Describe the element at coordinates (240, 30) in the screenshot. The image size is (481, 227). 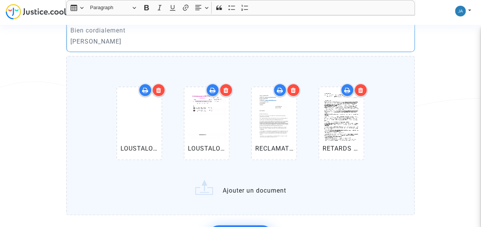
I see `p: Bien cordialement` at that location.